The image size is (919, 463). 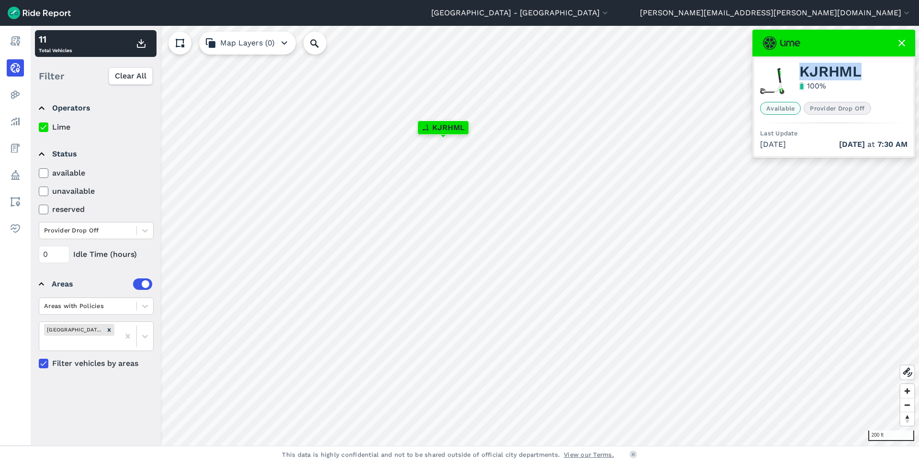 What do you see at coordinates (131, 76) in the screenshot?
I see `span: Clear All` at bounding box center [131, 76].